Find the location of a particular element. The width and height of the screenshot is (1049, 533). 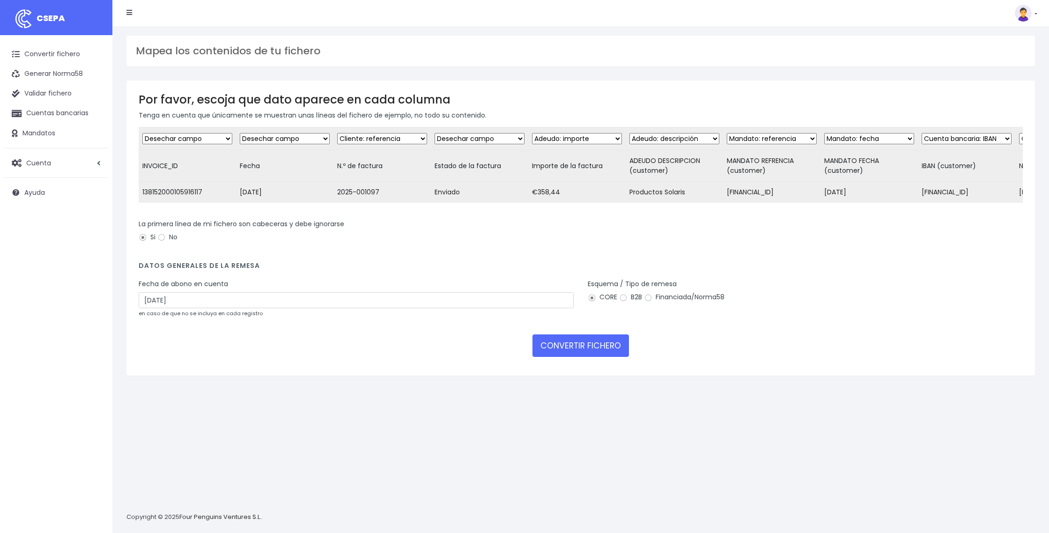

h3: Mapea los contenidos de tu fichero is located at coordinates (581, 51).